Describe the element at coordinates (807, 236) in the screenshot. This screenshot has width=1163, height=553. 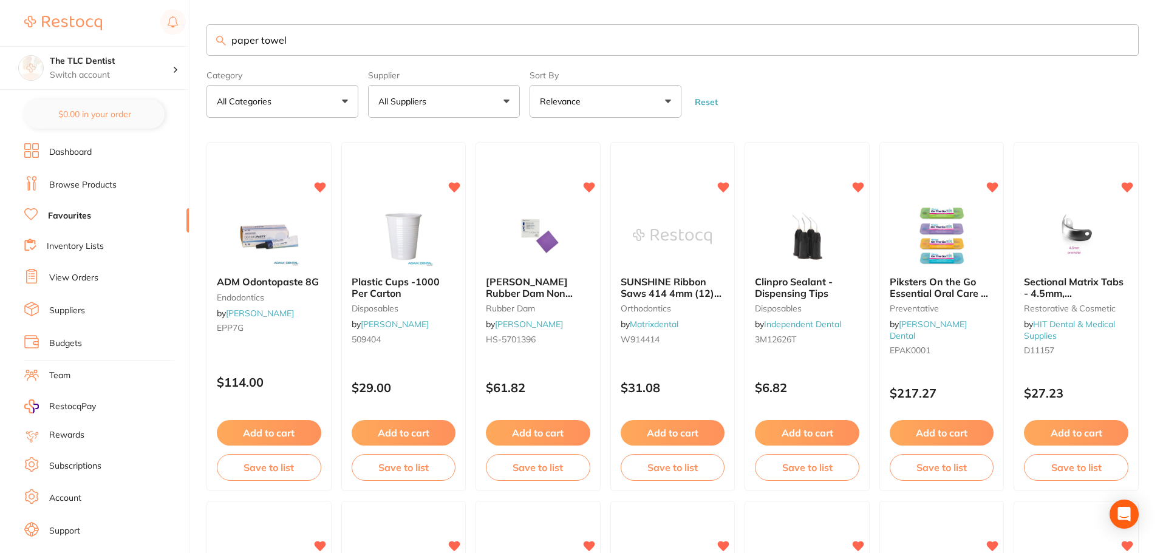
I see `img: Clinpro Sealant - Dispensing Tips` at that location.